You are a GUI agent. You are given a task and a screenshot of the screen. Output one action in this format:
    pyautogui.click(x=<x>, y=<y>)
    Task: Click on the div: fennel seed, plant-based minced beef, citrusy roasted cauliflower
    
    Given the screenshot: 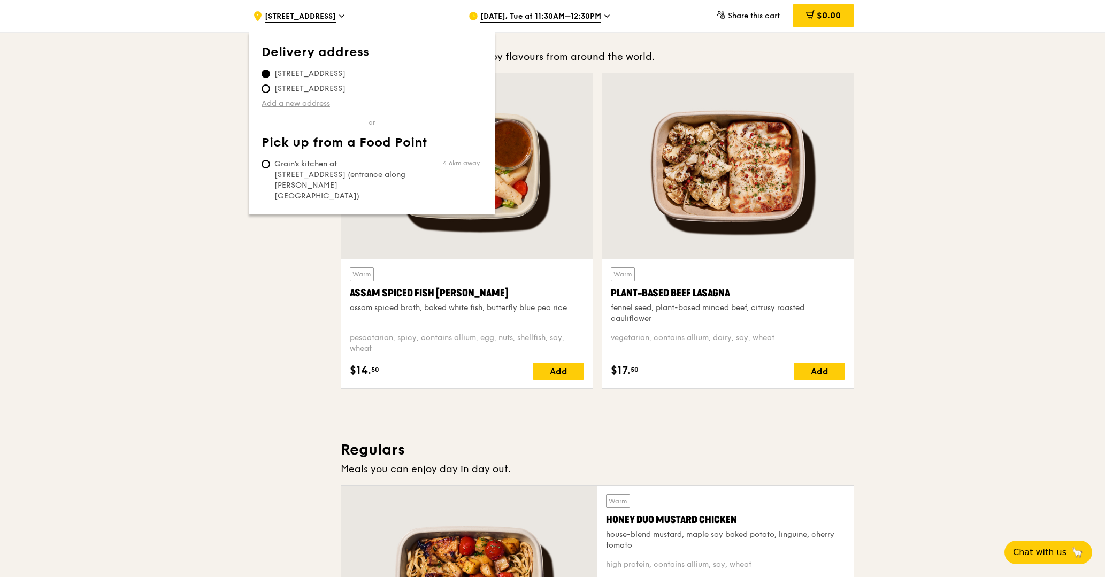 What is the action you would take?
    pyautogui.click(x=728, y=314)
    